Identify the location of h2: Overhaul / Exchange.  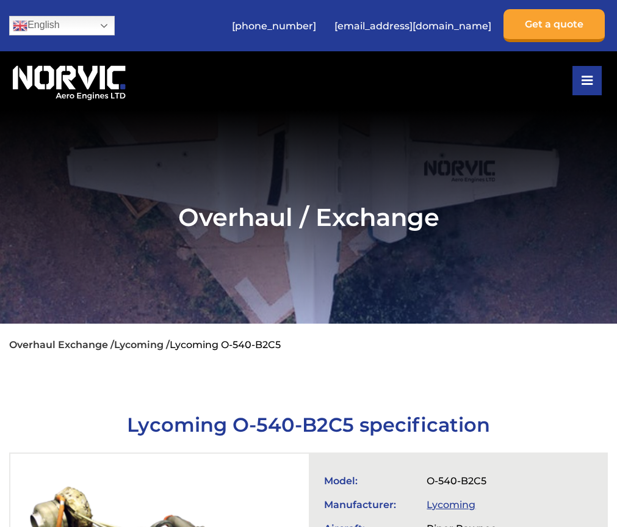
(308, 217).